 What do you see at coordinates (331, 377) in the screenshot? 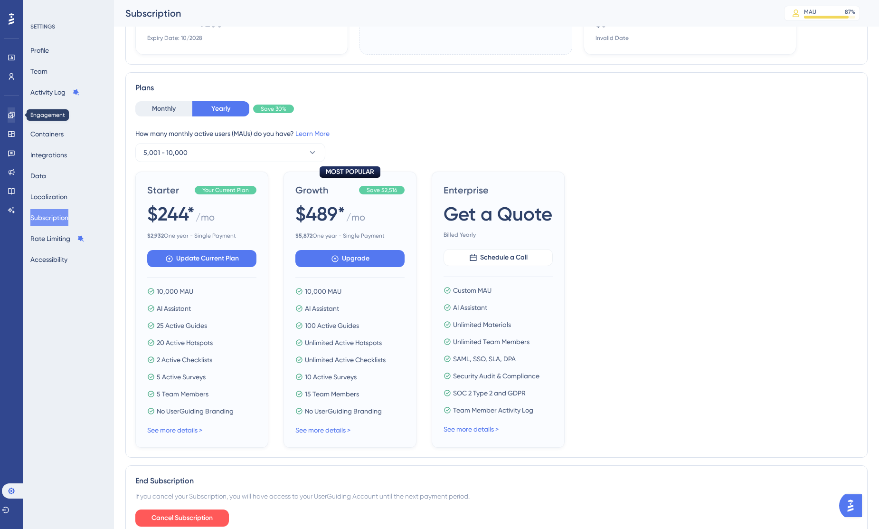
I see `span: 10 Active Surveys` at bounding box center [331, 377].